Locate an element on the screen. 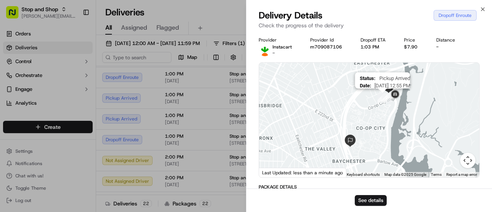 Image resolution: width=492 pixels, height=212 pixels. span: Map data ©2025 Google is located at coordinates (405, 174).